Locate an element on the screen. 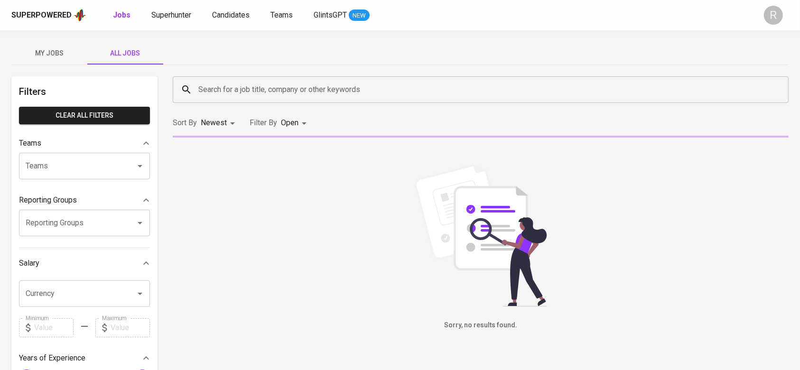  span: My Jobs is located at coordinates (49, 53).